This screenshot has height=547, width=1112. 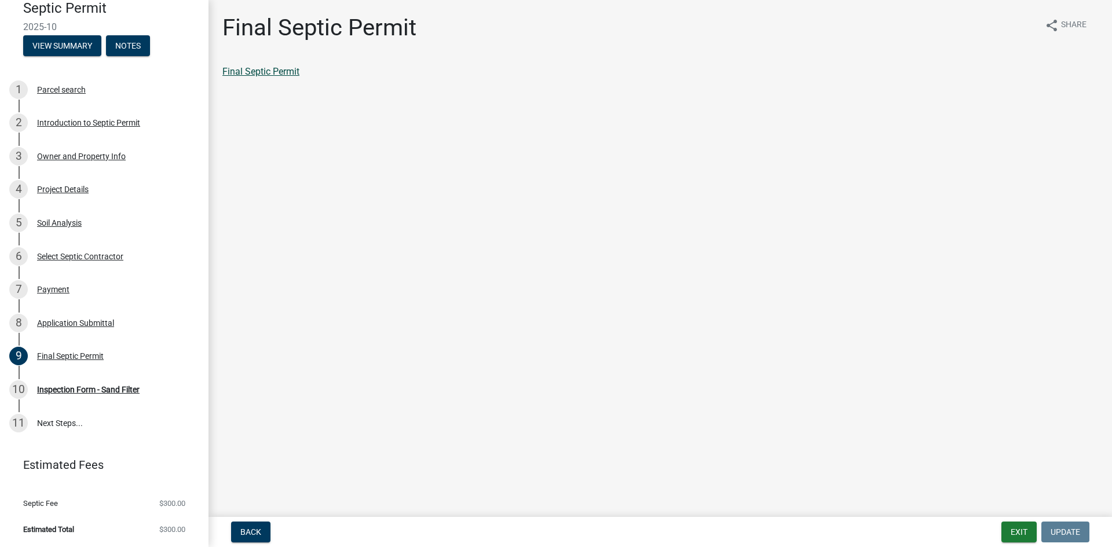 What do you see at coordinates (128, 46) in the screenshot?
I see `button: Notes` at bounding box center [128, 46].